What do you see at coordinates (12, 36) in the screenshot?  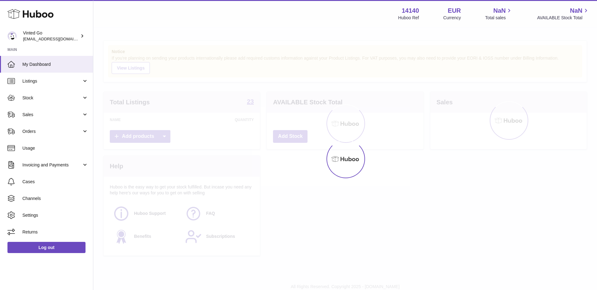 I see `img: giedre.bartusyte@vinted.com` at bounding box center [12, 36].